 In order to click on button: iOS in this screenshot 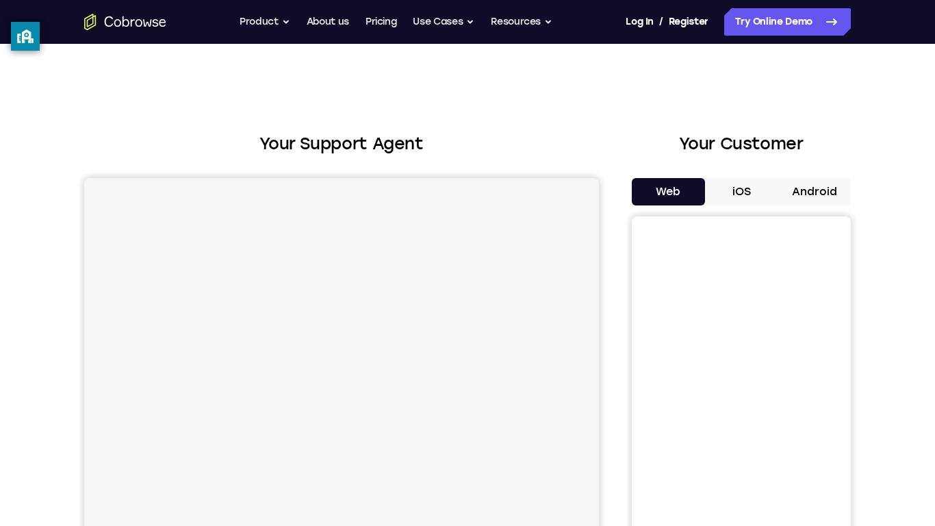, I will do `click(742, 192)`.